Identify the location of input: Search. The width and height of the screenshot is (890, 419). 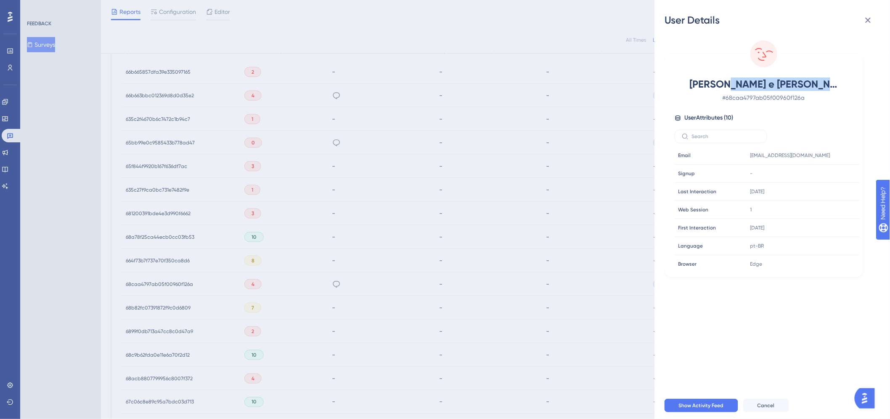
(726, 136).